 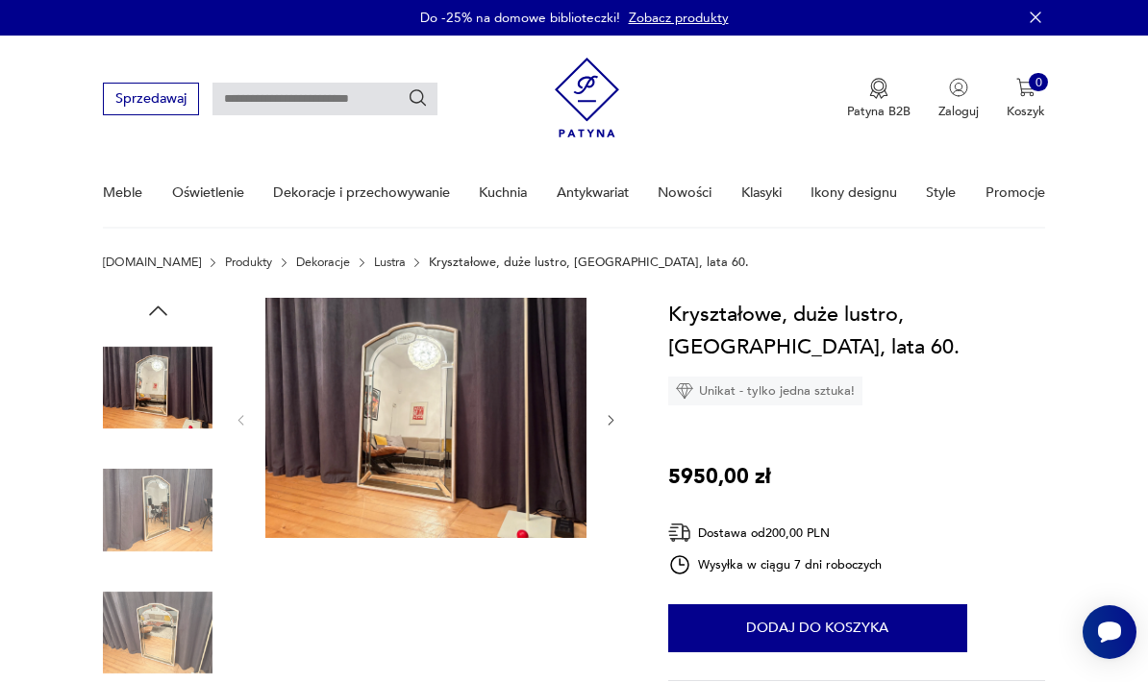 What do you see at coordinates (878, 88) in the screenshot?
I see `img: Ikona medalu` at bounding box center [878, 88].